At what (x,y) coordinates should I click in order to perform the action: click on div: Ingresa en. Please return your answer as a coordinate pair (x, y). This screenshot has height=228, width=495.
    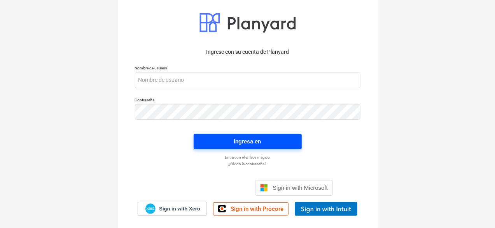
    Looking at the image, I should click on (248, 141).